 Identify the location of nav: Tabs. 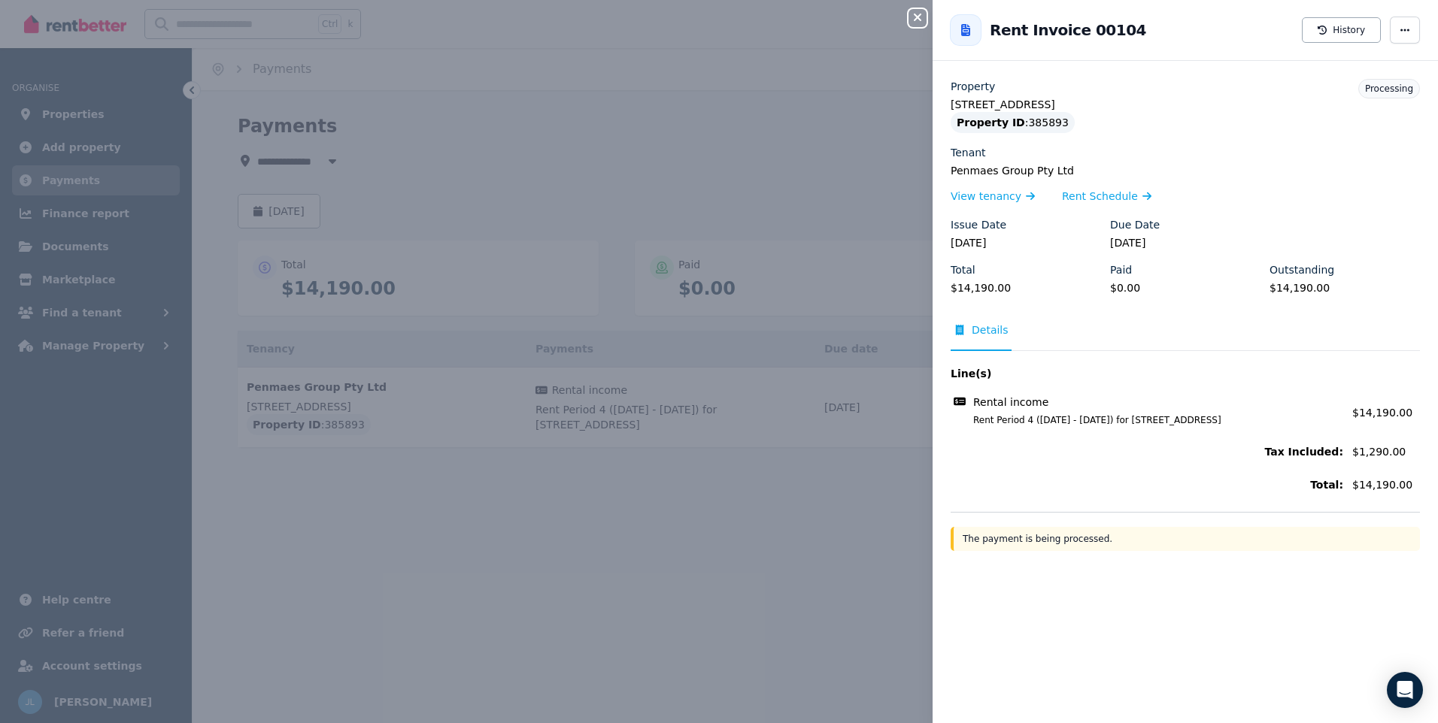
(1185, 337).